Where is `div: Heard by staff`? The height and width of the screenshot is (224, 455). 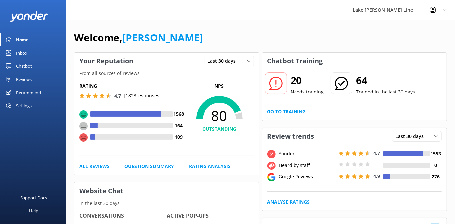
div: Heard by staff is located at coordinates (307, 165).